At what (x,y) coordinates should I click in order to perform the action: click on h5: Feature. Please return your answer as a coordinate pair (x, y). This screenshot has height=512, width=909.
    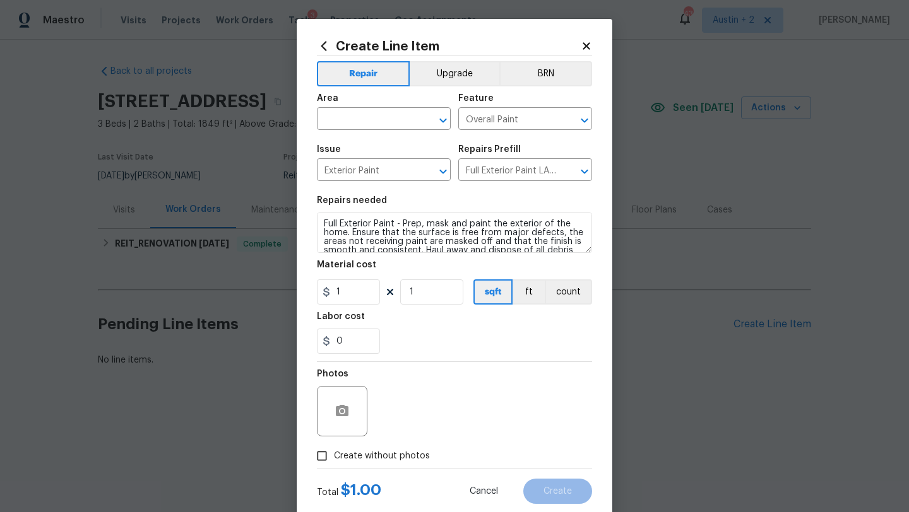
    Looking at the image, I should click on (476, 98).